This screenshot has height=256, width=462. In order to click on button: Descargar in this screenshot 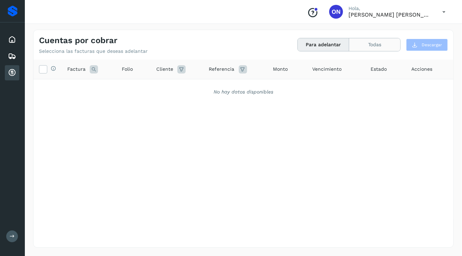, I will do `click(427, 45)`.